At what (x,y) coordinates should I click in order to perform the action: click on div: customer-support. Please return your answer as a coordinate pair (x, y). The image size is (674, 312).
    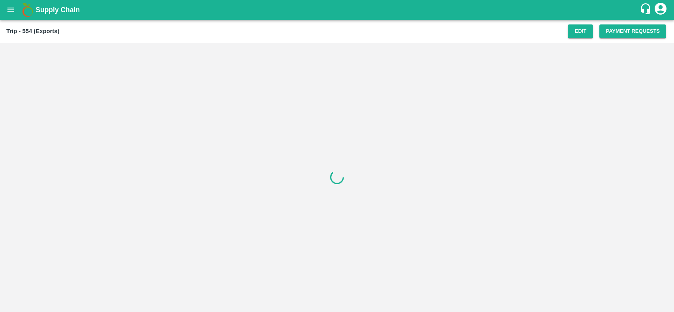
    Looking at the image, I should click on (647, 10).